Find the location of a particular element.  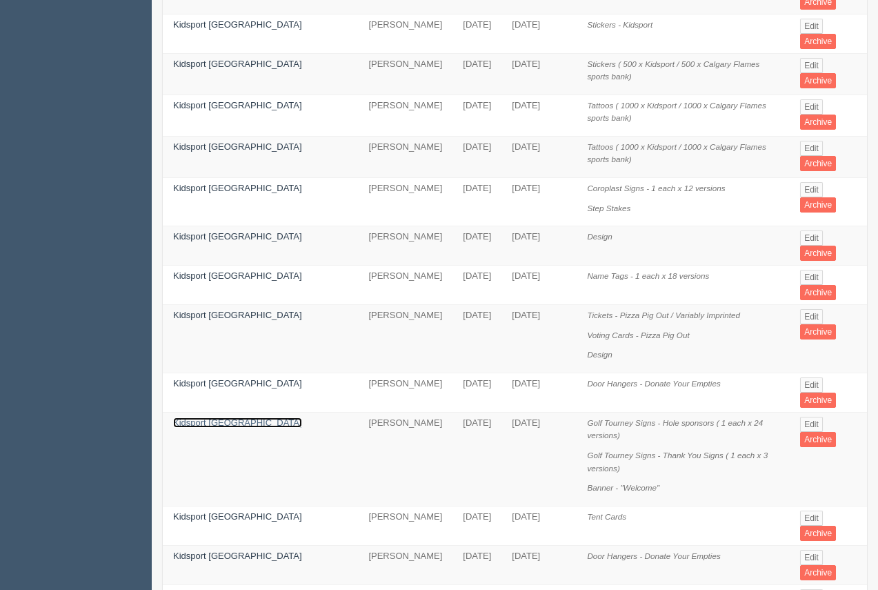

i: Tent Cards is located at coordinates (606, 516).